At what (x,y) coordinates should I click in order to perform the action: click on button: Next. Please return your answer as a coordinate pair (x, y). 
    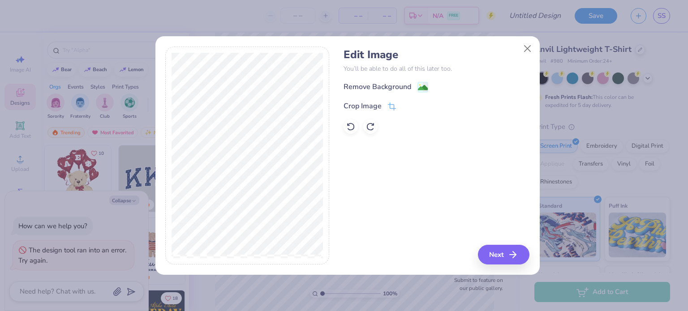
    Looking at the image, I should click on (504, 255).